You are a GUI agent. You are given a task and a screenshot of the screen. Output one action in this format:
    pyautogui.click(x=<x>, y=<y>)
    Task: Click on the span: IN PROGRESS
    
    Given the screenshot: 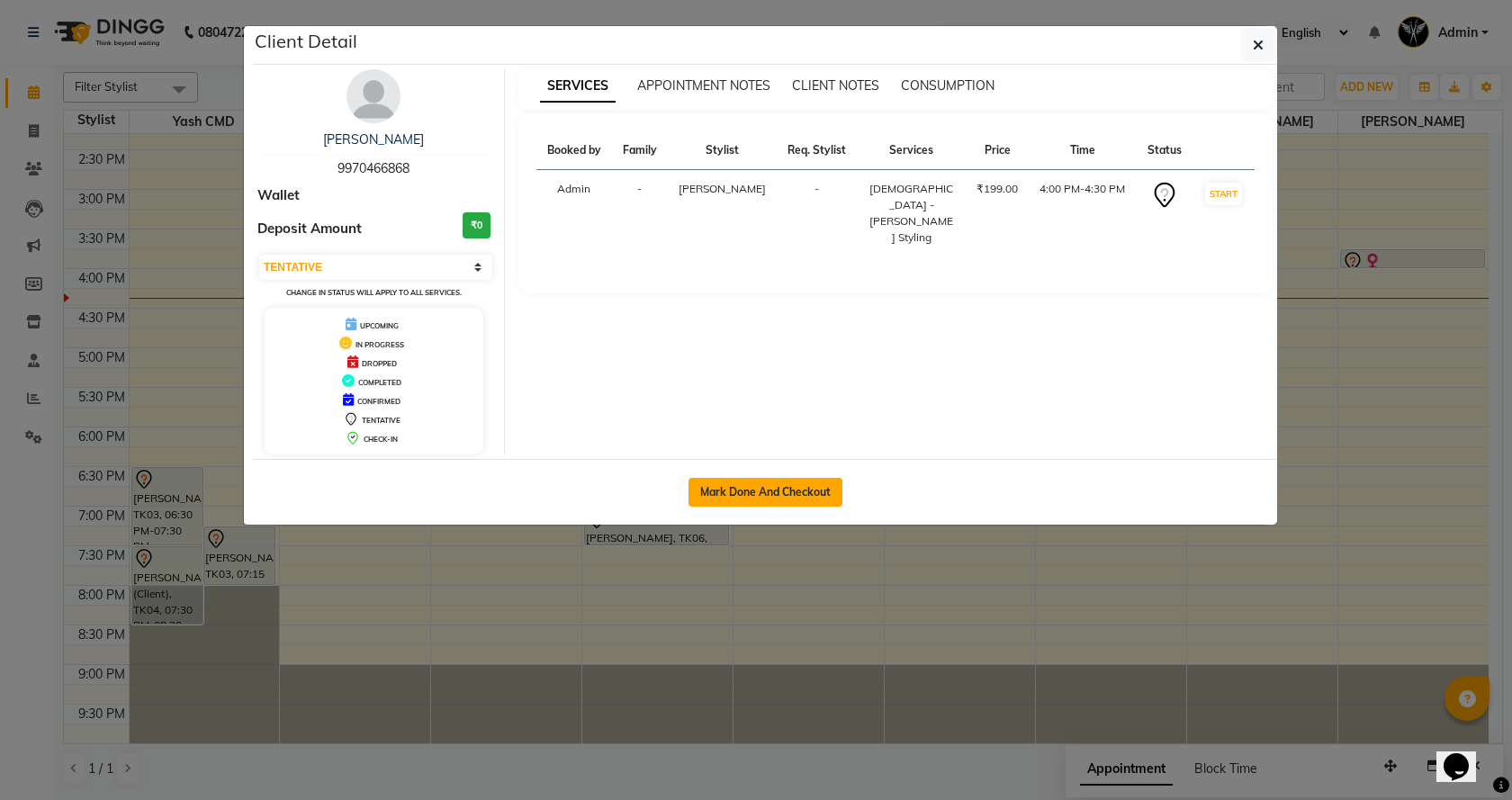 What is the action you would take?
    pyautogui.click(x=380, y=345)
    